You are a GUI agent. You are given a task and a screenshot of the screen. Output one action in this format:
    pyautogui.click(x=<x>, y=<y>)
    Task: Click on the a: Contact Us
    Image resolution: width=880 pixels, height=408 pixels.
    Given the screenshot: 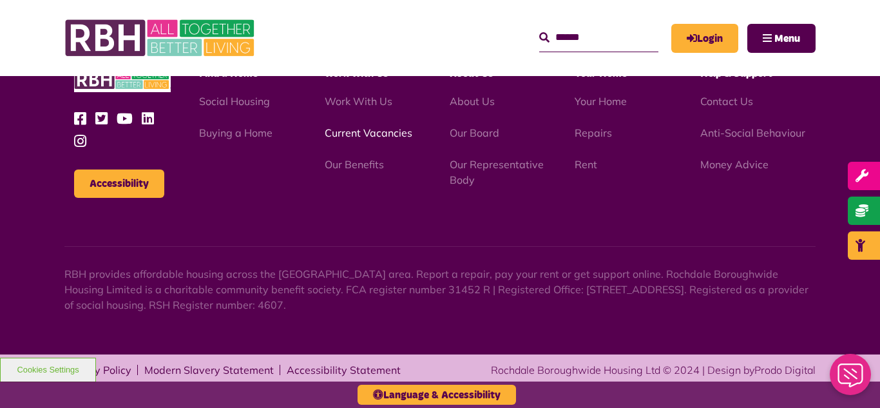 What is the action you would take?
    pyautogui.click(x=726, y=101)
    